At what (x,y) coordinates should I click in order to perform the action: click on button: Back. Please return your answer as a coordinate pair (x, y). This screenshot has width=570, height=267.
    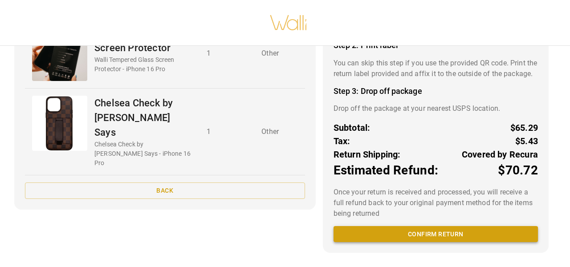
    Looking at the image, I should click on (165, 191).